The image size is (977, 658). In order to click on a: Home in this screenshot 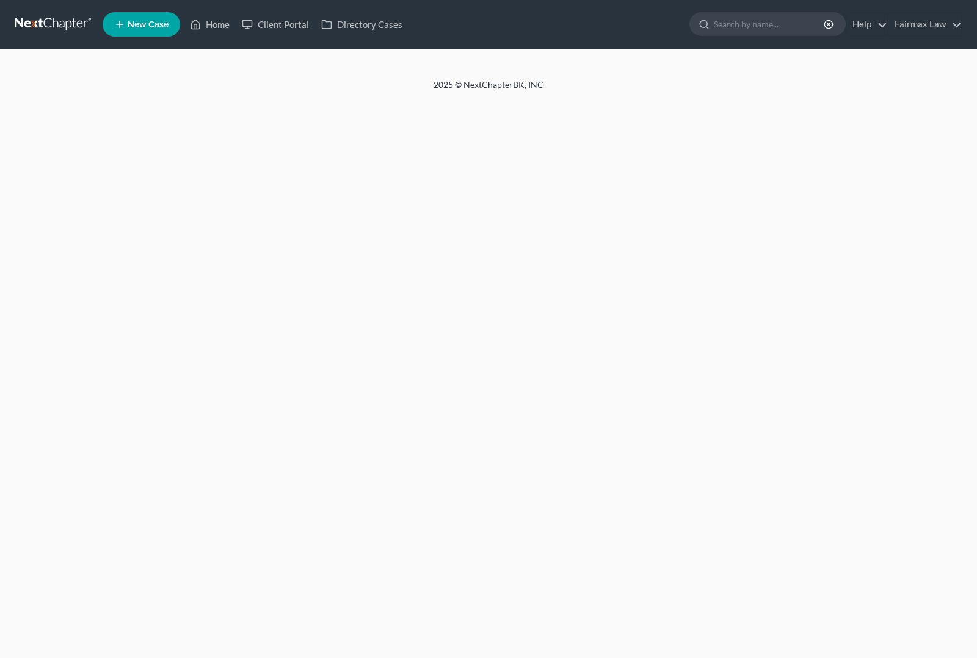, I will do `click(209, 24)`.